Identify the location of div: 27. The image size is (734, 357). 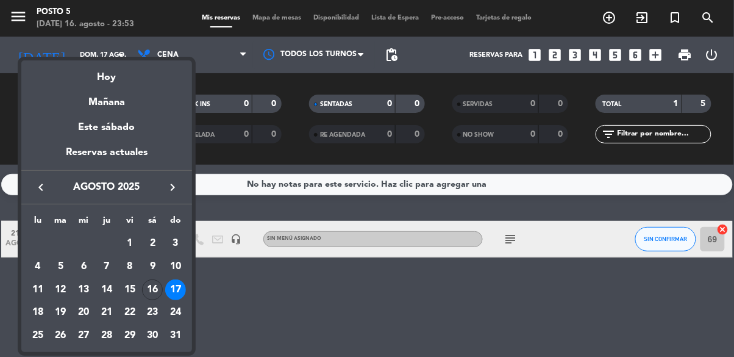
(84, 335).